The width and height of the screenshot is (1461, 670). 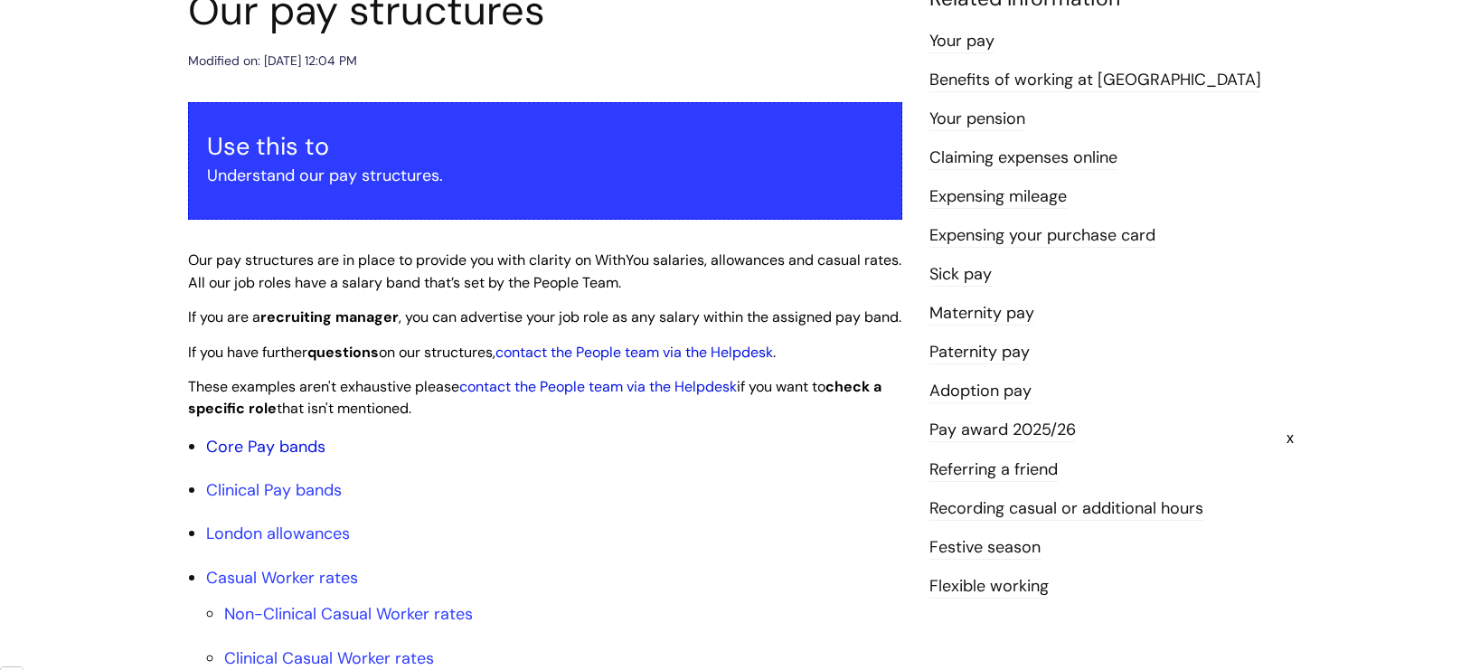 I want to click on a: Festive season, so click(x=984, y=548).